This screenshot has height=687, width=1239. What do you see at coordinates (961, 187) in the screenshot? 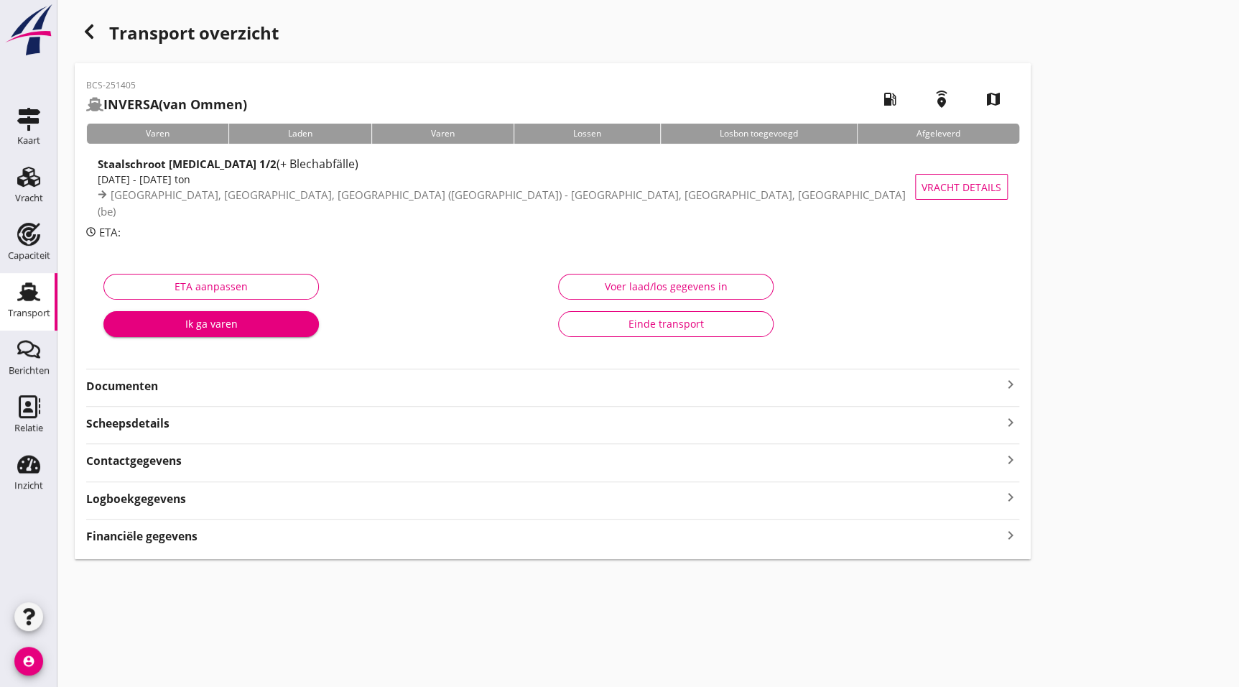
I see `button: Vracht details` at bounding box center [961, 187].